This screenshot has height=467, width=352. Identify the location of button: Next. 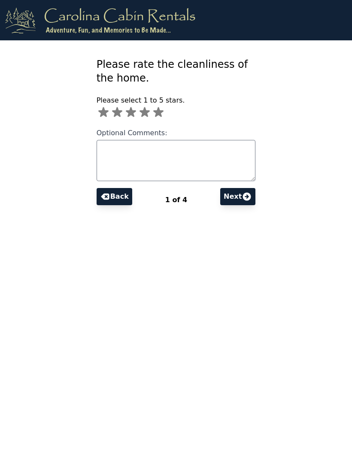
(238, 197).